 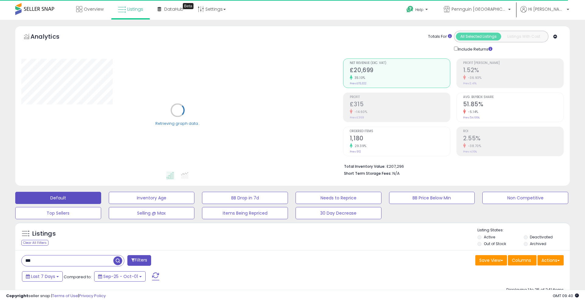 I want to click on button: Top Sellers, so click(x=58, y=213).